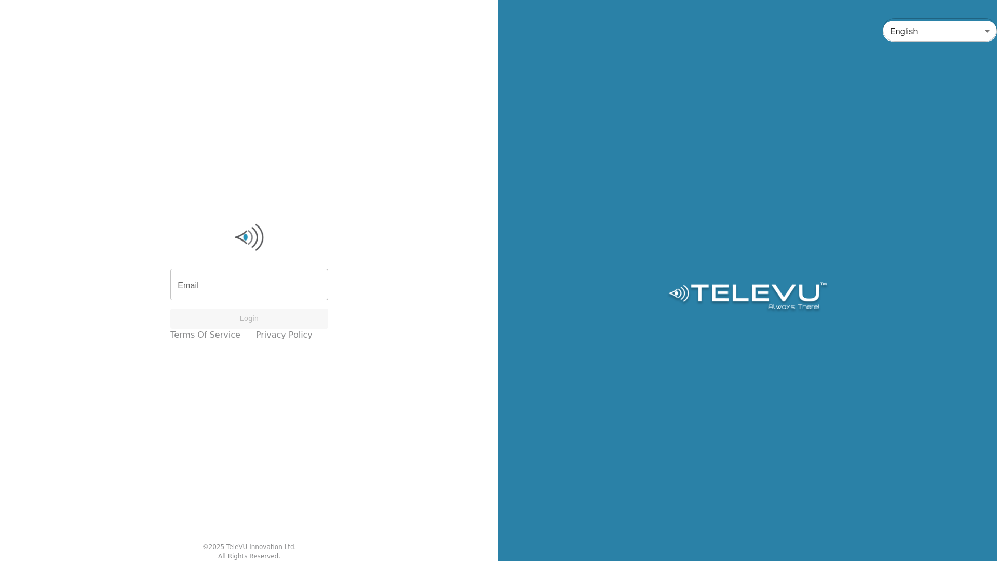  I want to click on a: Privacy Policy, so click(284, 335).